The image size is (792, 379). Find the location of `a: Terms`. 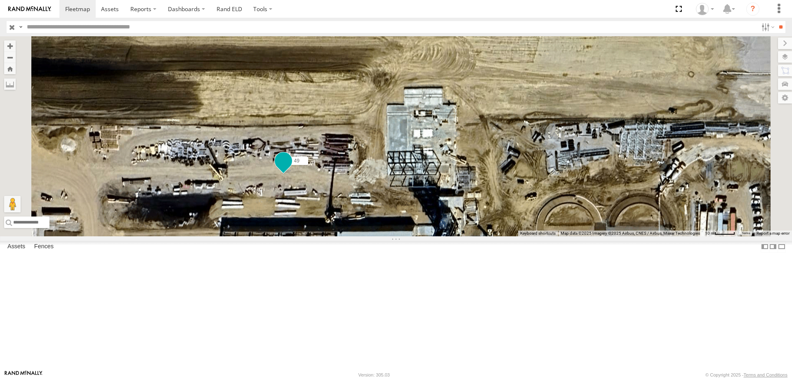

a: Terms is located at coordinates (746, 233).